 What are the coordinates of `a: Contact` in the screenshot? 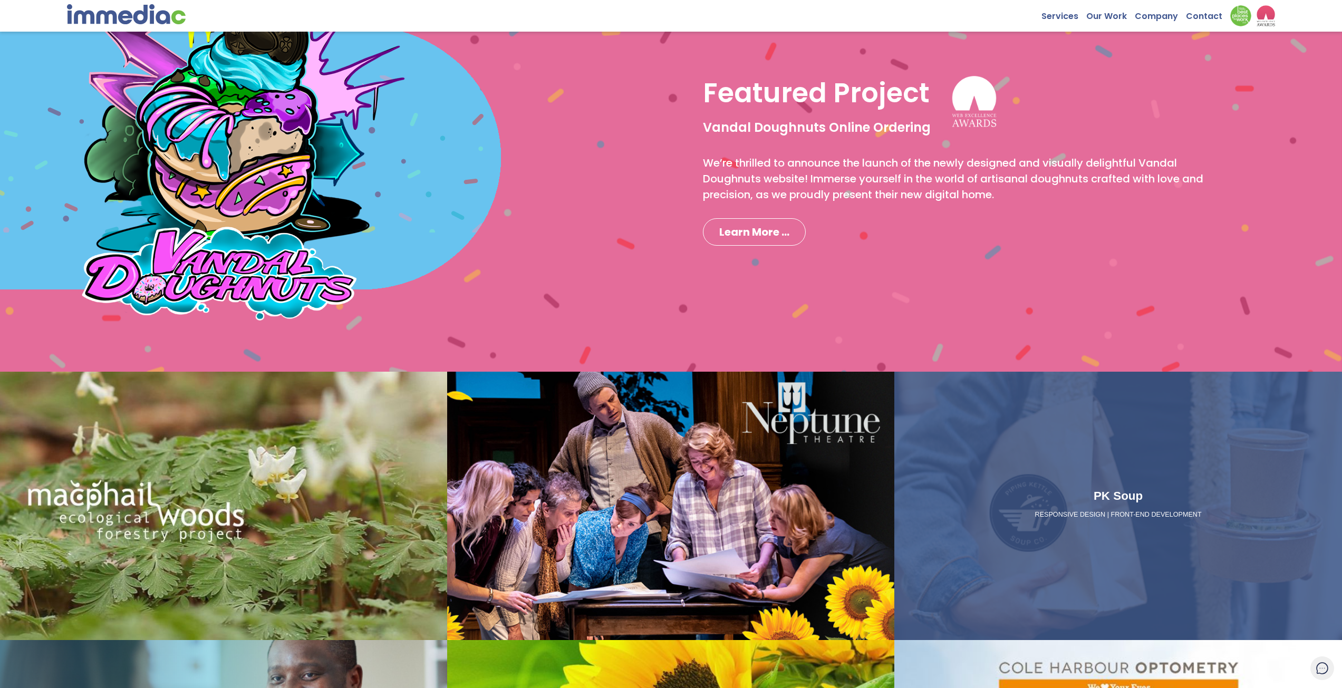 It's located at (1208, 13).